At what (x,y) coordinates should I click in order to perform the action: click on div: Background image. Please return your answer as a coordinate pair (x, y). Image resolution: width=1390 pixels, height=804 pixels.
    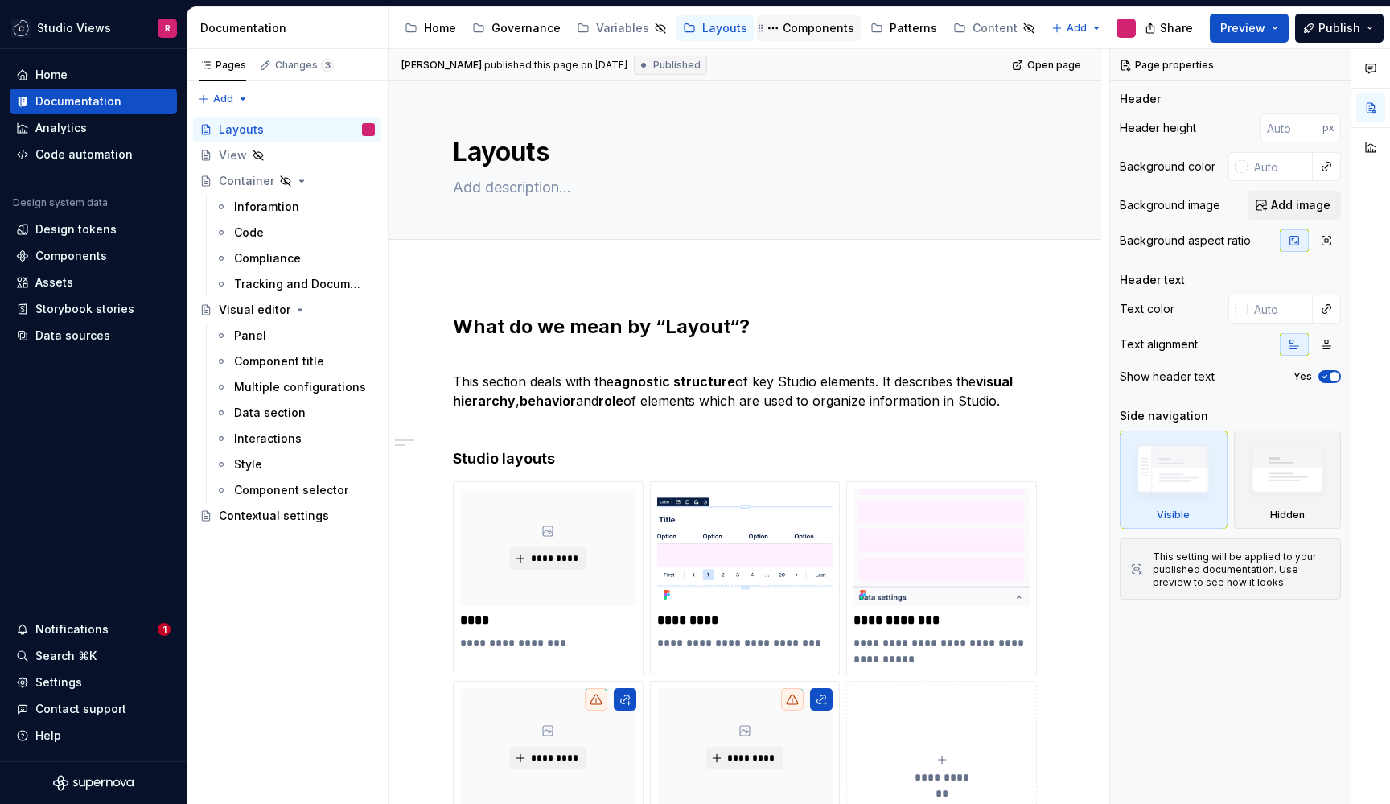
    Looking at the image, I should click on (1170, 205).